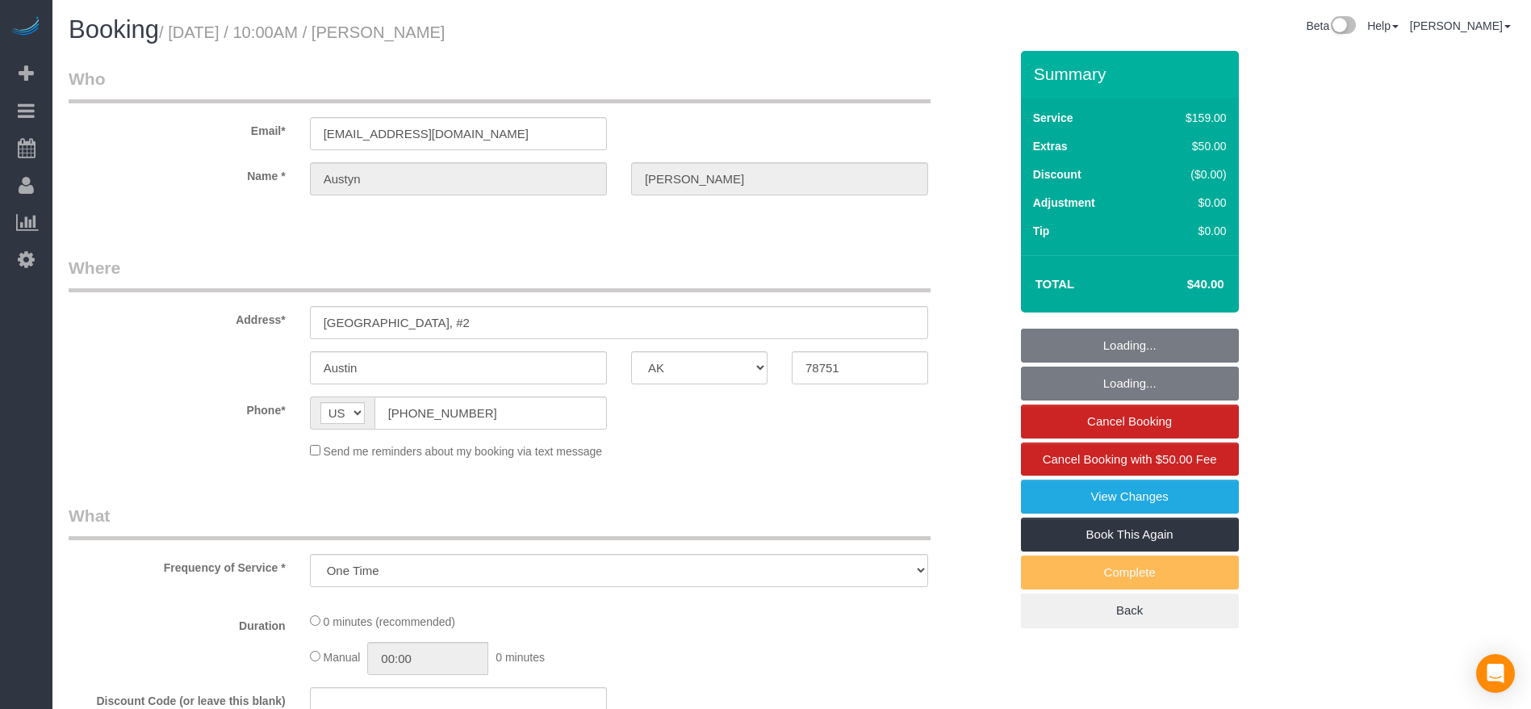  Describe the element at coordinates (1181, 284) in the screenshot. I see `h4: $40.00` at that location.